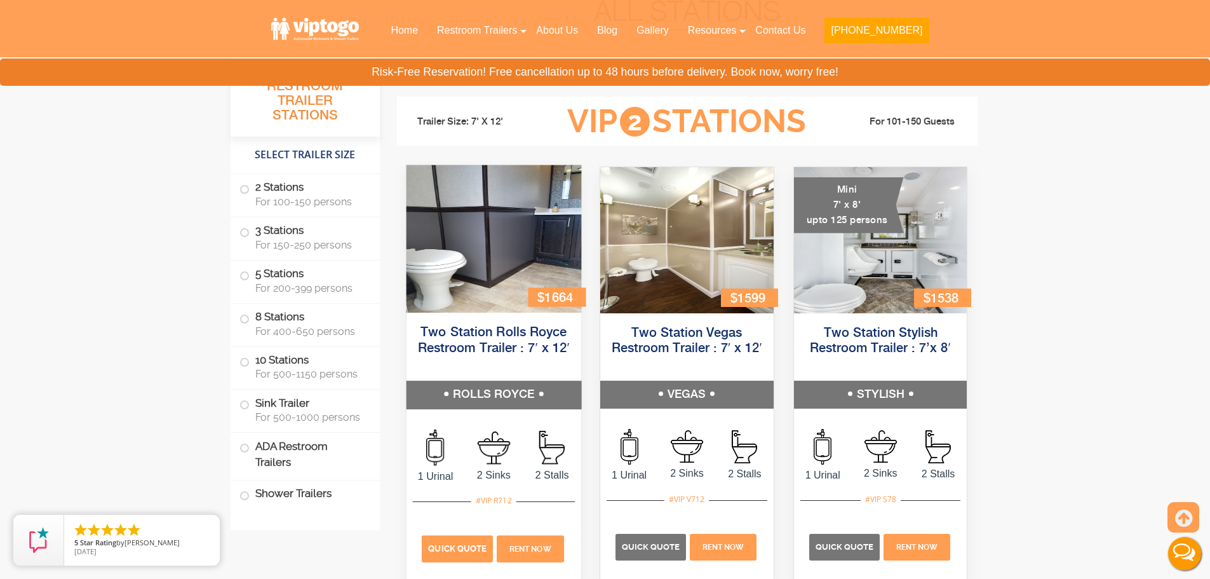  I want to click on a: Two Station Vegas Restroom Trailer : 7′ x 12′, so click(687, 340).